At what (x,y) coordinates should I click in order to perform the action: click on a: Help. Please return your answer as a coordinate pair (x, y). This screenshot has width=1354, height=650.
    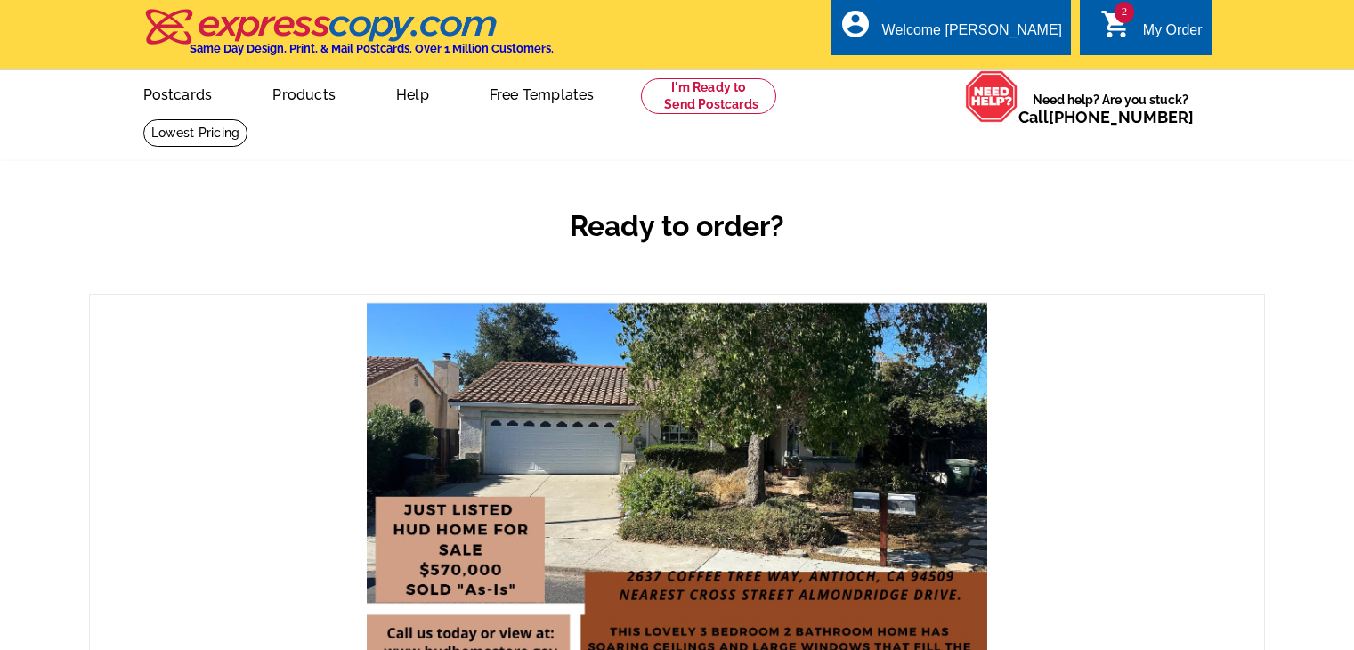
    Looking at the image, I should click on (412, 93).